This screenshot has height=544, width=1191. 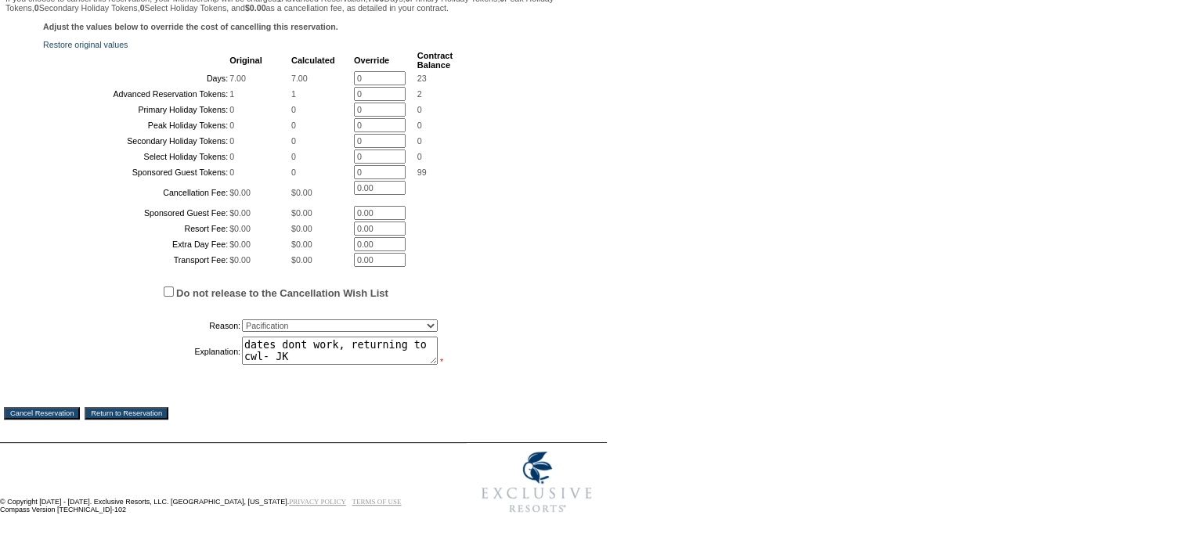 I want to click on td: Secondary Holiday Tokens:, so click(x=136, y=141).